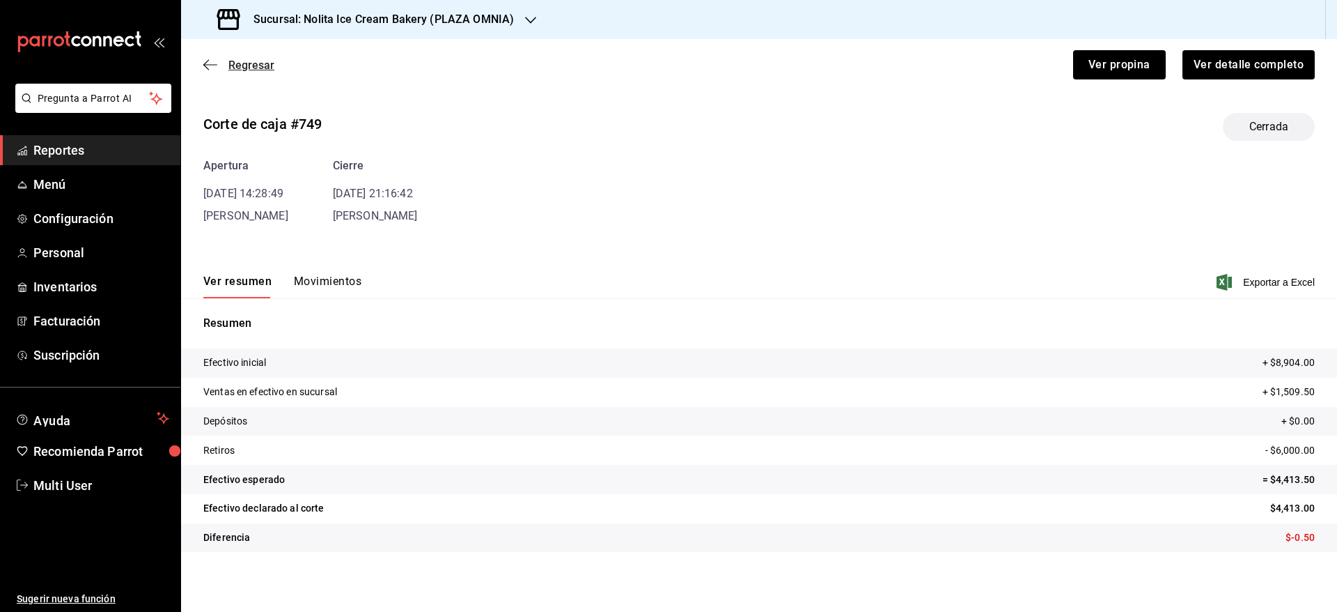 The width and height of the screenshot is (1337, 612). I want to click on span: Exportar a Excel, so click(1267, 282).